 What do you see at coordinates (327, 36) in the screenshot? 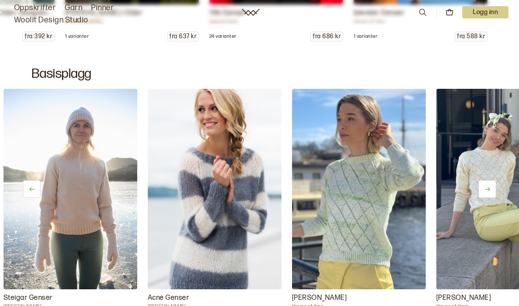
I see `p: fra 686 kr` at bounding box center [327, 36].